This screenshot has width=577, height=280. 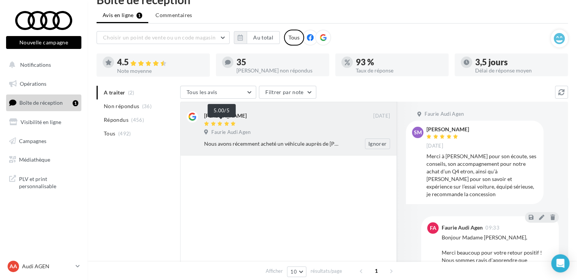 What do you see at coordinates (147, 106) in the screenshot?
I see `span: (36)` at bounding box center [147, 106].